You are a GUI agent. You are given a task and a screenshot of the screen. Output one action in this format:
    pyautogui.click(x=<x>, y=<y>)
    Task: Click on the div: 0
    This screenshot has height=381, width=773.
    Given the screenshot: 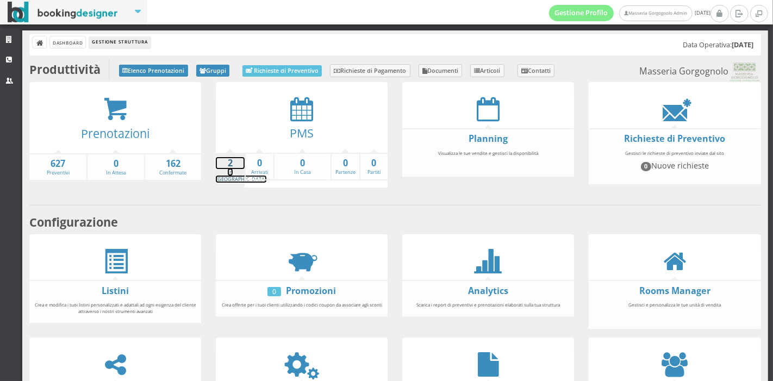 What is the action you would take?
    pyautogui.click(x=274, y=292)
    